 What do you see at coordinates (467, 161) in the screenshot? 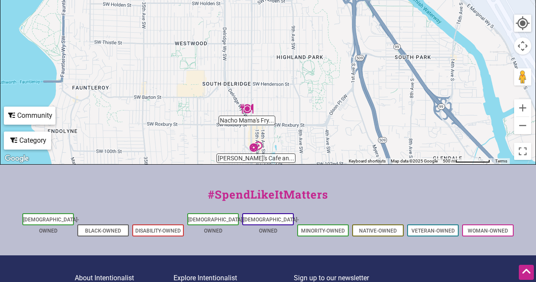
I see `button: Map Scale: 500 m per 77 pixels` at bounding box center [467, 161].